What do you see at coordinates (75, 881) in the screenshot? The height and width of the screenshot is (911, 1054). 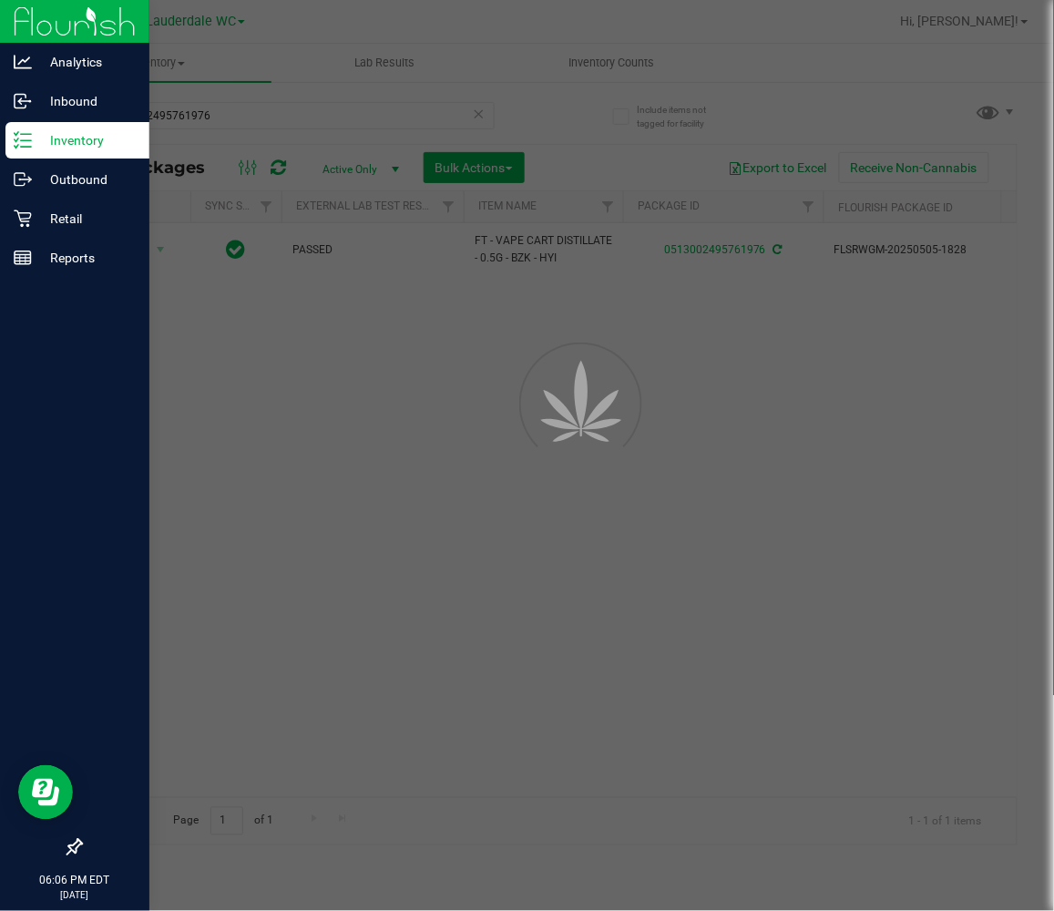 I see `p: 06:06 PM EDT` at bounding box center [75, 881].